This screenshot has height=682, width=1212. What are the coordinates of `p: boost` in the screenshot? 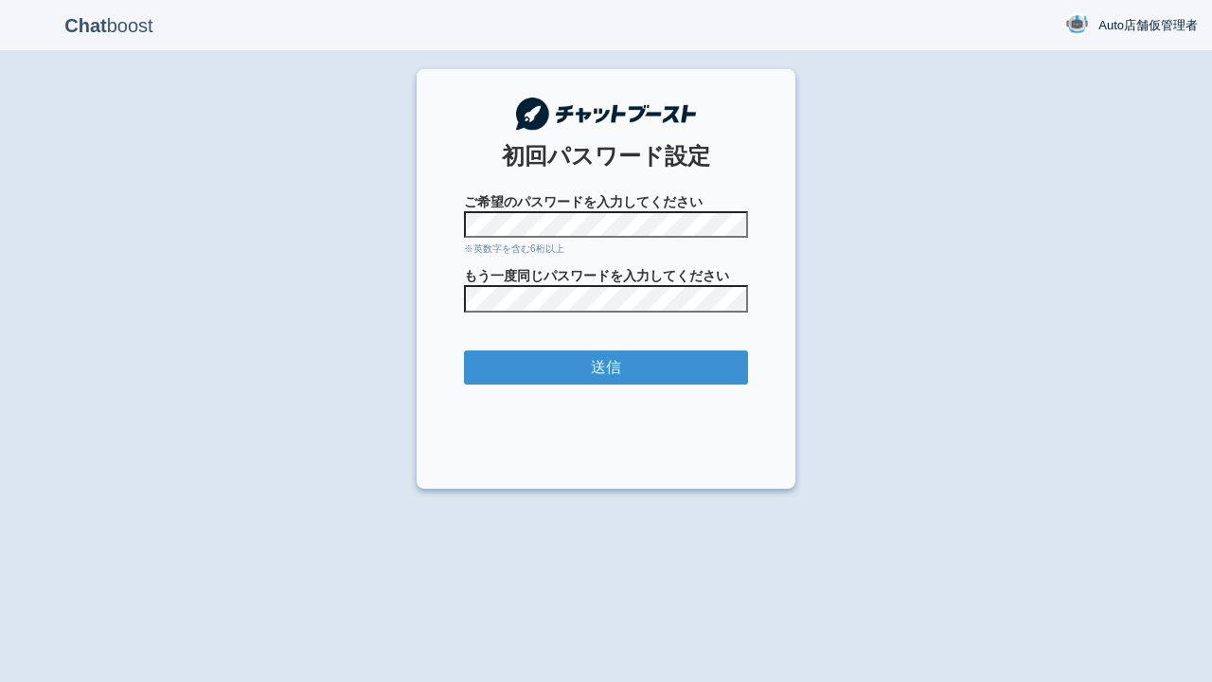 It's located at (109, 26).